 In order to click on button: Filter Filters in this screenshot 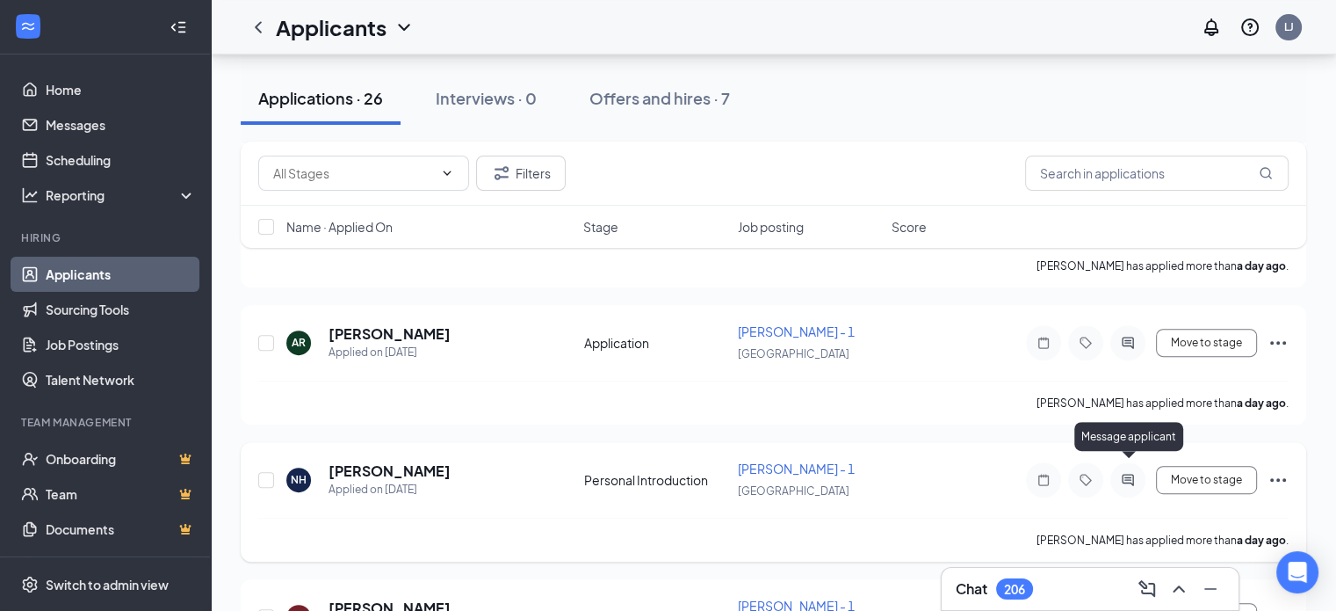, I will do `click(521, 173)`.